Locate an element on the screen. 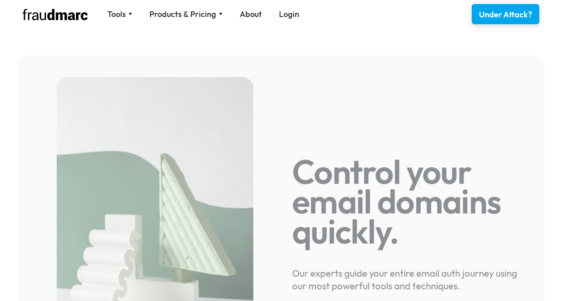 The image size is (562, 301). a: Under Attack? is located at coordinates (505, 14).